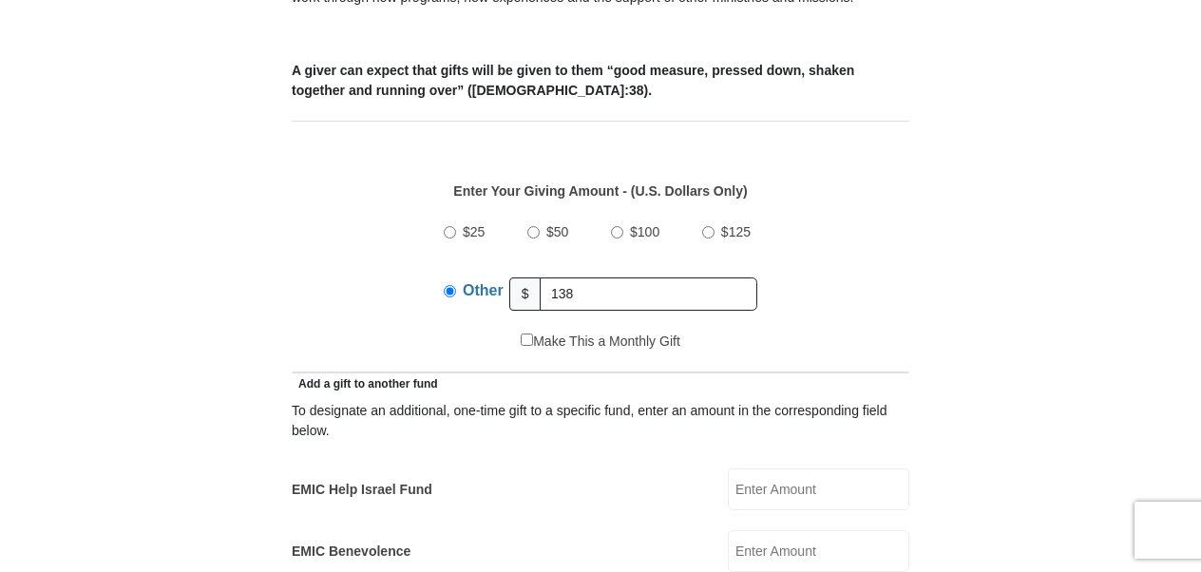 The image size is (1201, 572). I want to click on span: Add a gift to another fund, so click(365, 384).